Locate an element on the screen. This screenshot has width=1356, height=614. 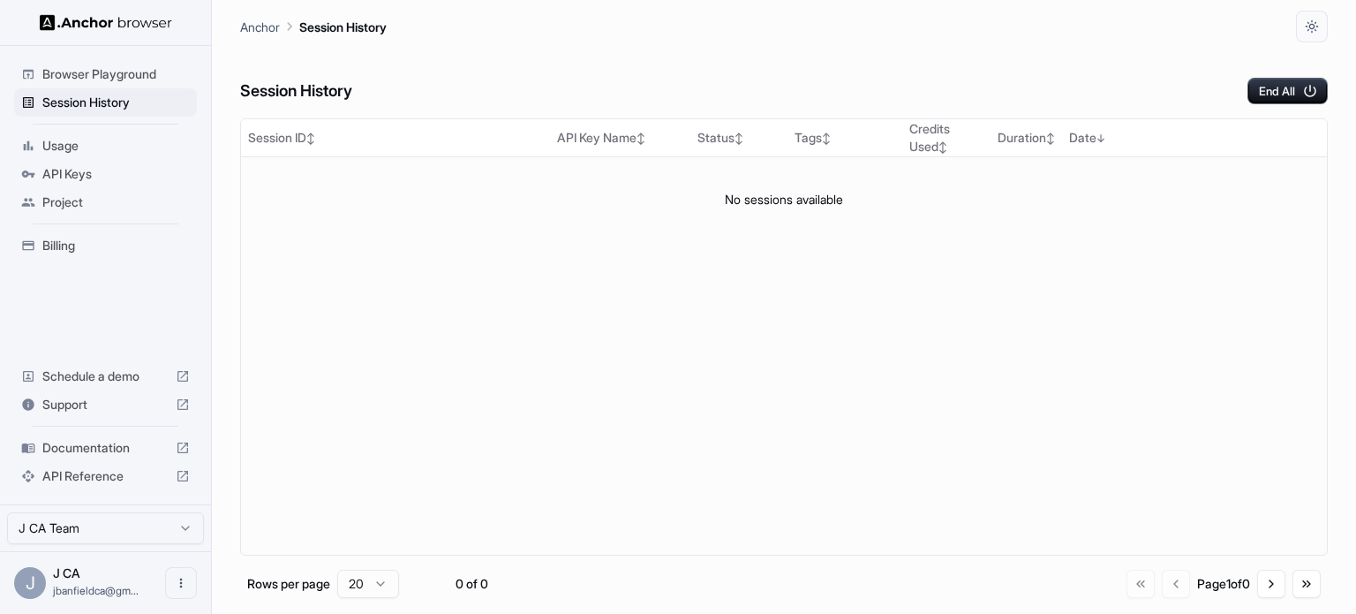
span: Support is located at coordinates (105, 404).